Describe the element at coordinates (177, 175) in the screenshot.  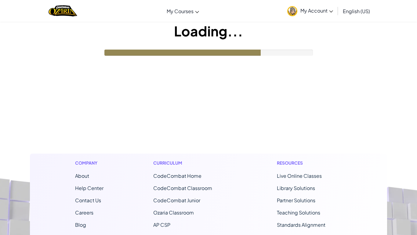
I see `span: CodeCombat Home` at that location.